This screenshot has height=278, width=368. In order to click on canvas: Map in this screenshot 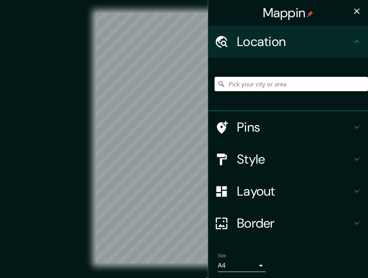, I will do `click(184, 138)`.